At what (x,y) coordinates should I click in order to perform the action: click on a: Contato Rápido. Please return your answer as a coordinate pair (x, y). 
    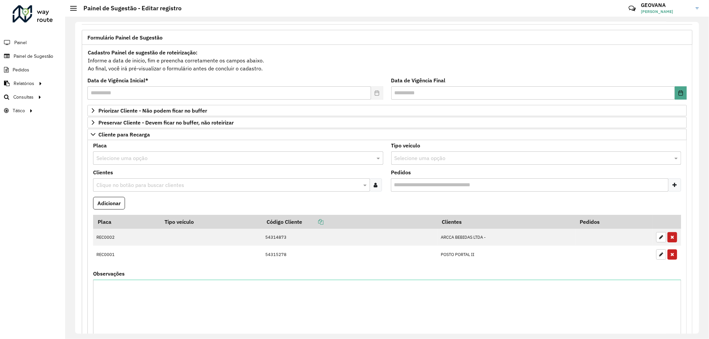
    Looking at the image, I should click on (631, 8).